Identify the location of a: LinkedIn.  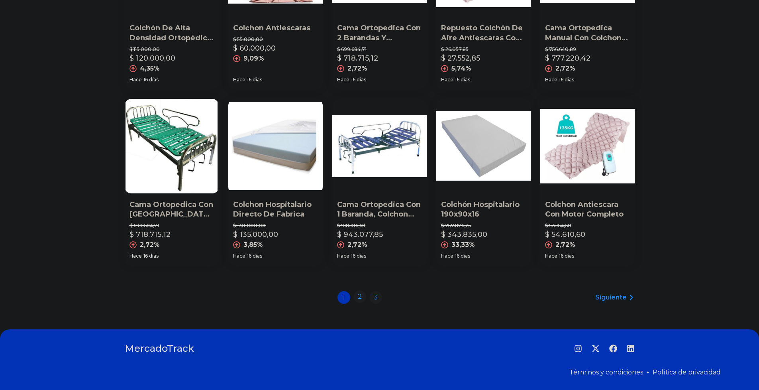
(630, 348).